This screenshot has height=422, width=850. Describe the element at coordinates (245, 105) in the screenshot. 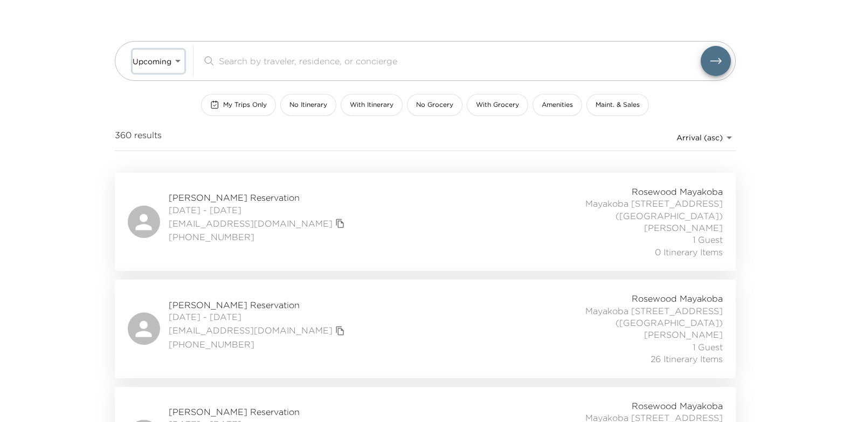

I see `span: My Trips Only` at that location.